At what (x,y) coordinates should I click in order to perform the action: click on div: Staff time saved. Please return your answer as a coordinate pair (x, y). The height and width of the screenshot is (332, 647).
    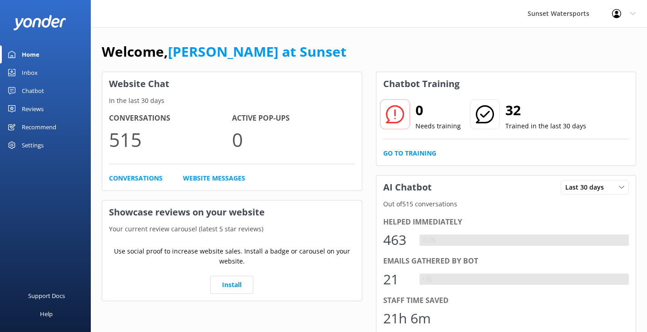
    Looking at the image, I should click on (506, 301).